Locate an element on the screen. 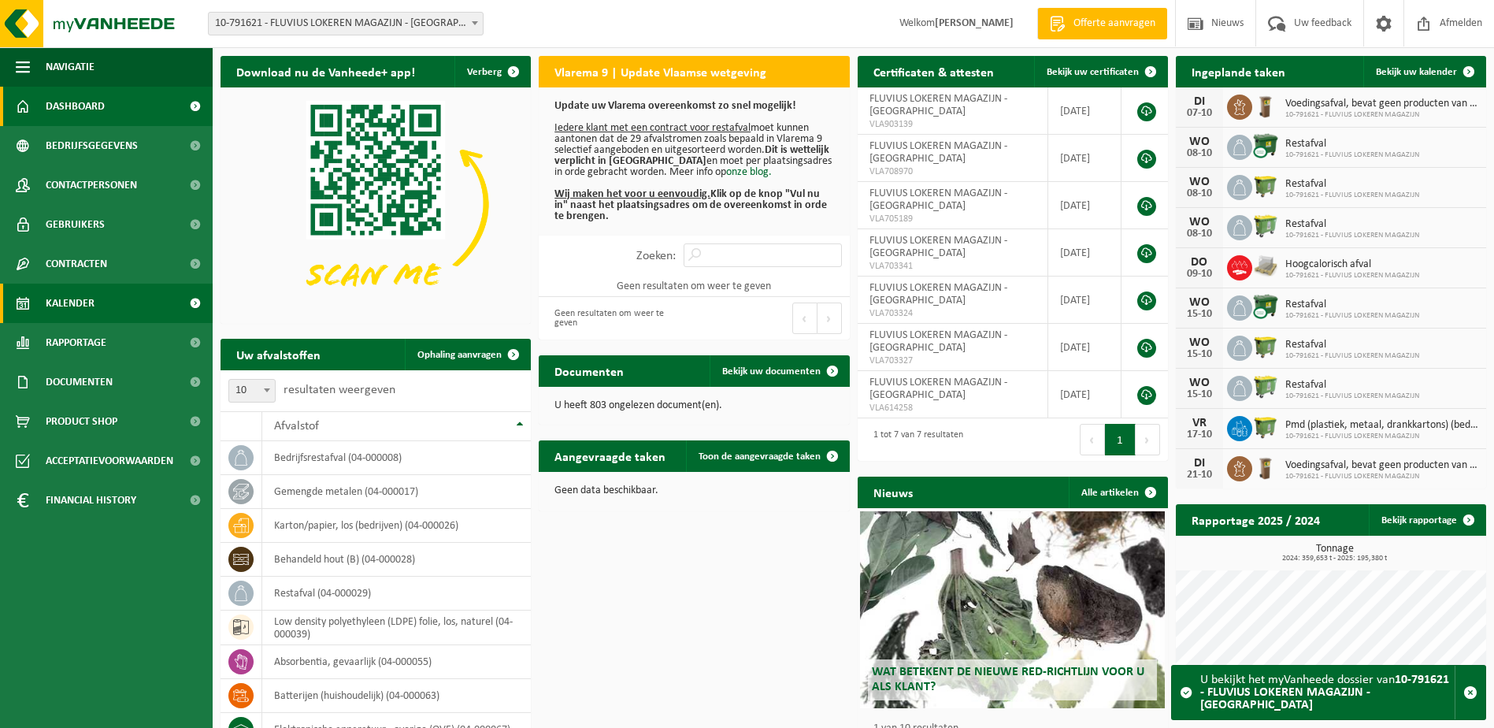 This screenshot has height=728, width=1494. span: VLA703341 is located at coordinates (953, 266).